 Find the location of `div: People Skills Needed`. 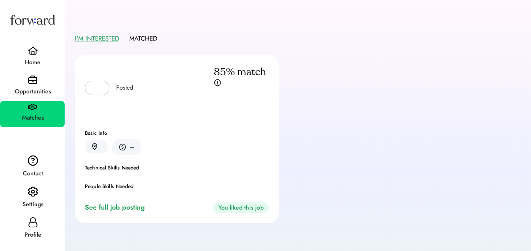

div: People Skills Needed is located at coordinates (176, 186).